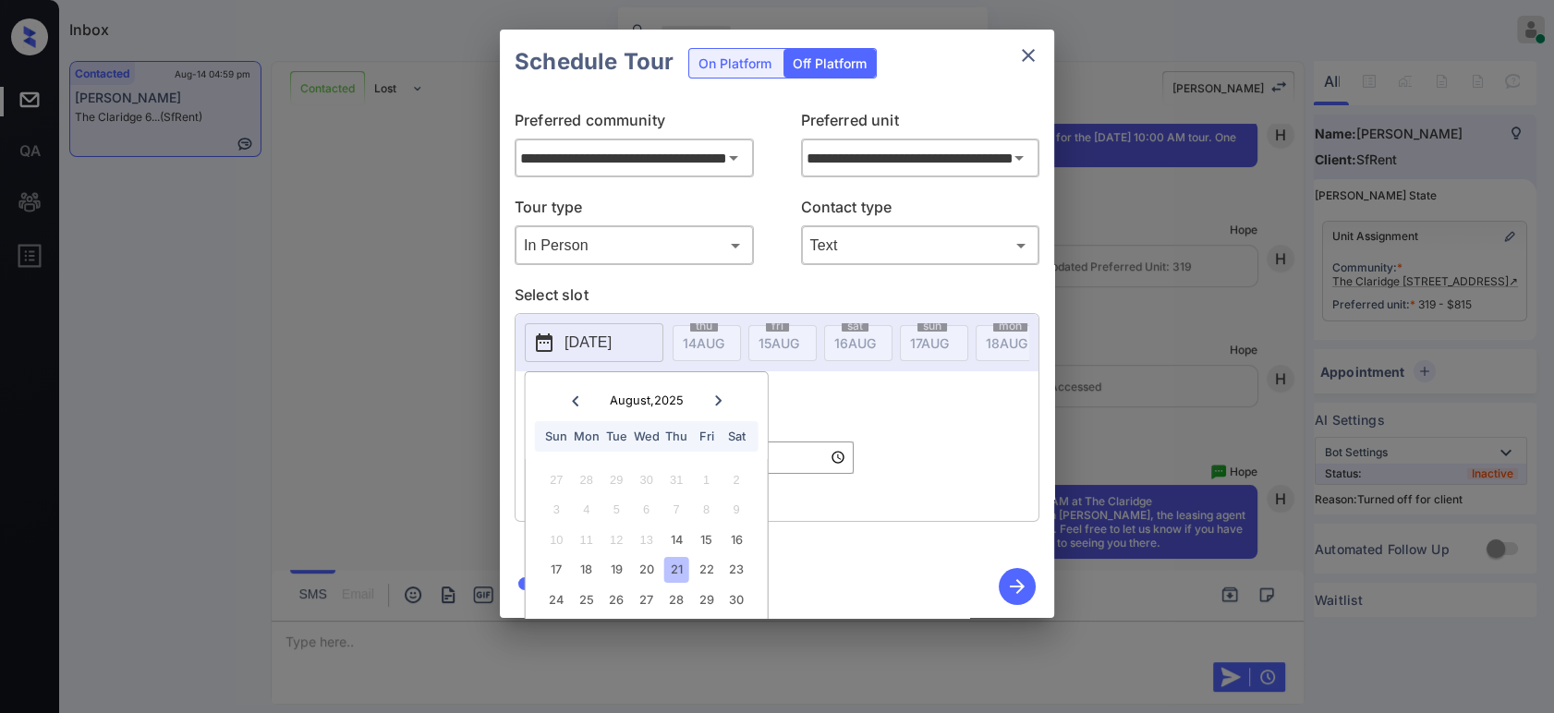 The height and width of the screenshot is (713, 1554). Describe the element at coordinates (736, 540) in the screenshot. I see `div: Choose Saturday, August 16th, 2025` at that location.